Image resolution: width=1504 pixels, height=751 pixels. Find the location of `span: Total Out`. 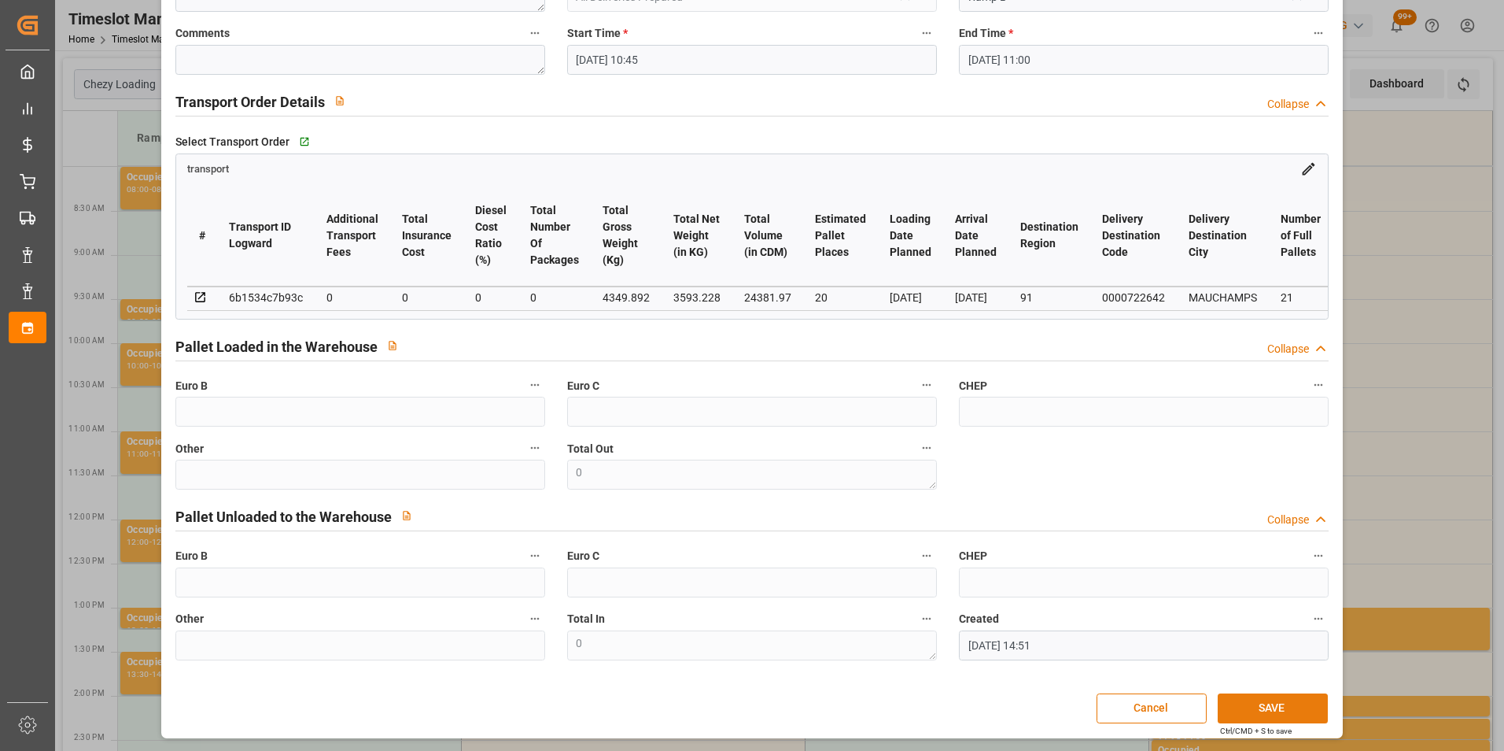

span: Total Out is located at coordinates (590, 448).